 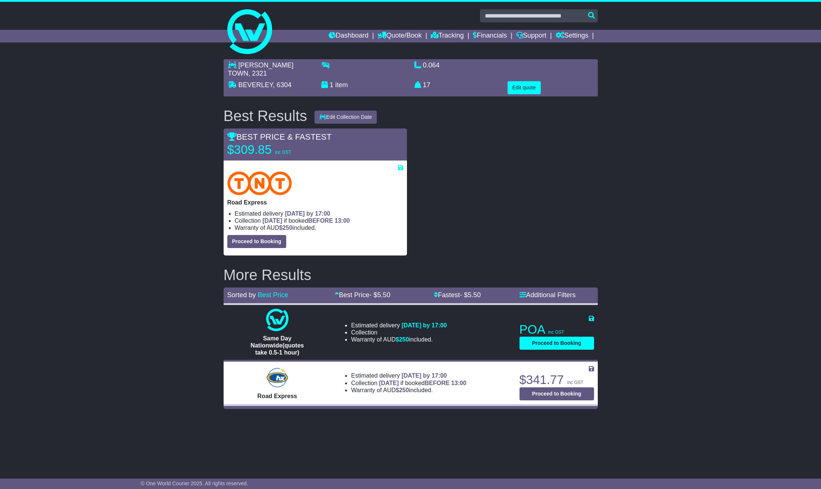 What do you see at coordinates (260, 183) in the screenshot?
I see `img: TNT Domestic: Road Express` at bounding box center [260, 183].